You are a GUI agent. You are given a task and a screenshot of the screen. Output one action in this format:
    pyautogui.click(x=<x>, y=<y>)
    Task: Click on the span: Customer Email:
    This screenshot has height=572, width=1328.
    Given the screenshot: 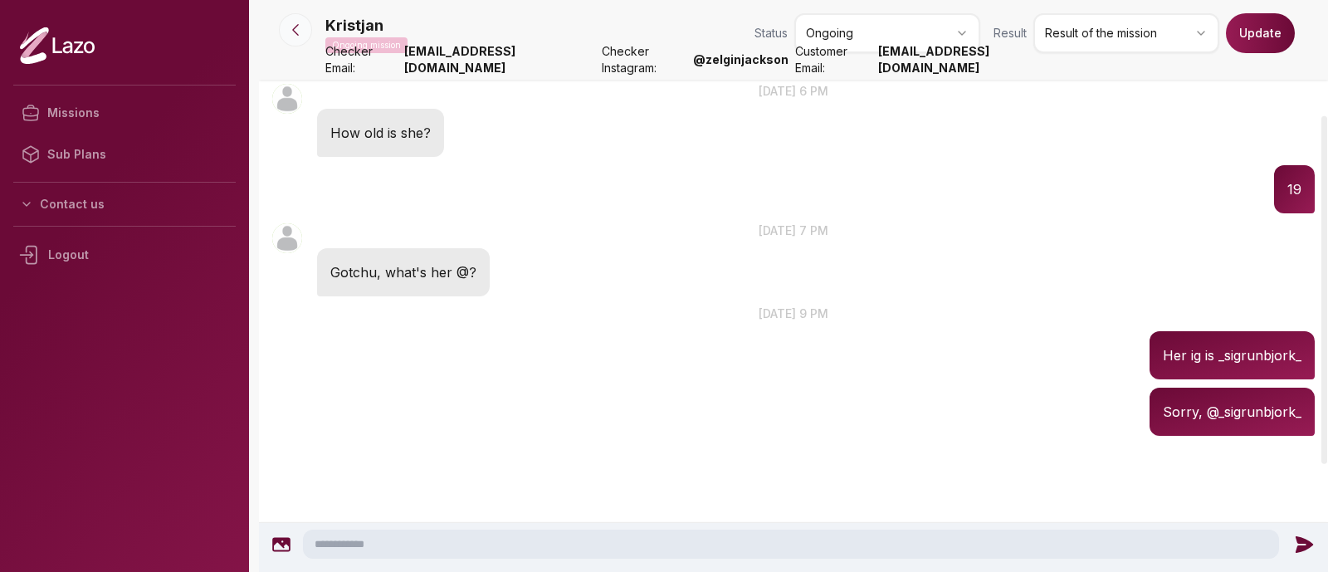 What is the action you would take?
    pyautogui.click(x=834, y=60)
    